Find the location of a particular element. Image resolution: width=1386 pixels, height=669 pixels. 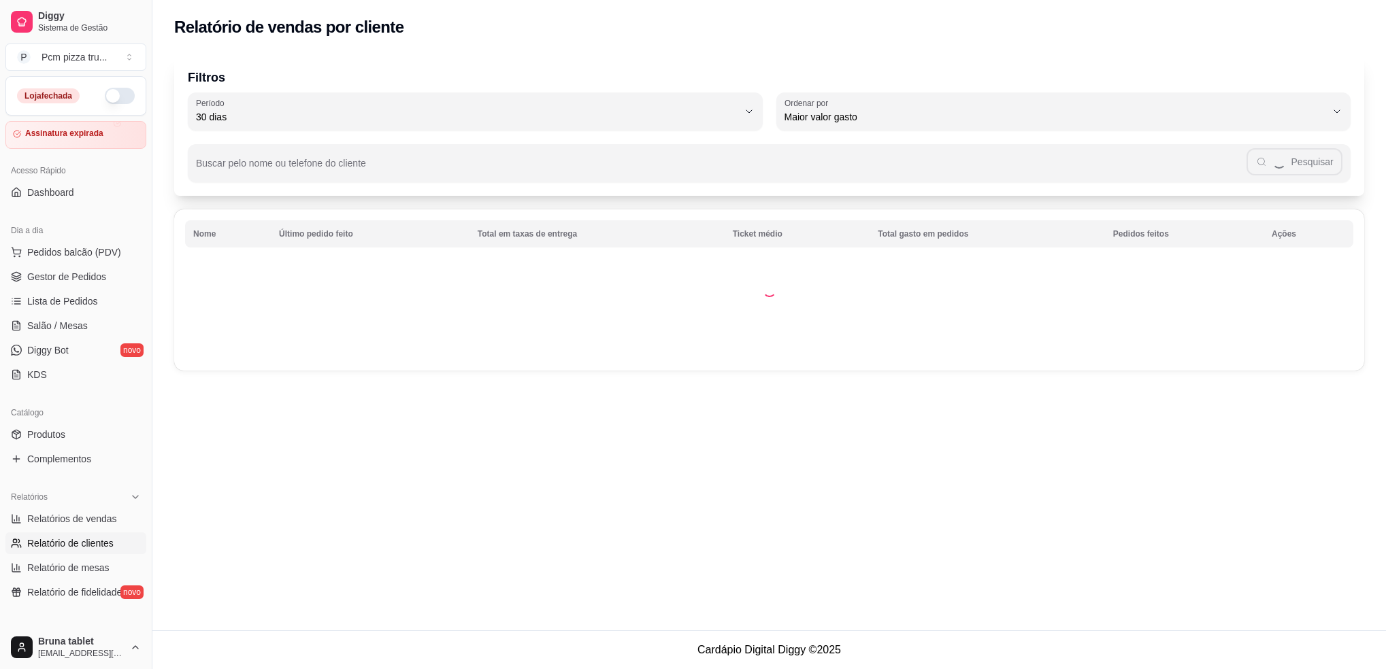

button: Pedidos balcão (PDV) is located at coordinates (76, 252).